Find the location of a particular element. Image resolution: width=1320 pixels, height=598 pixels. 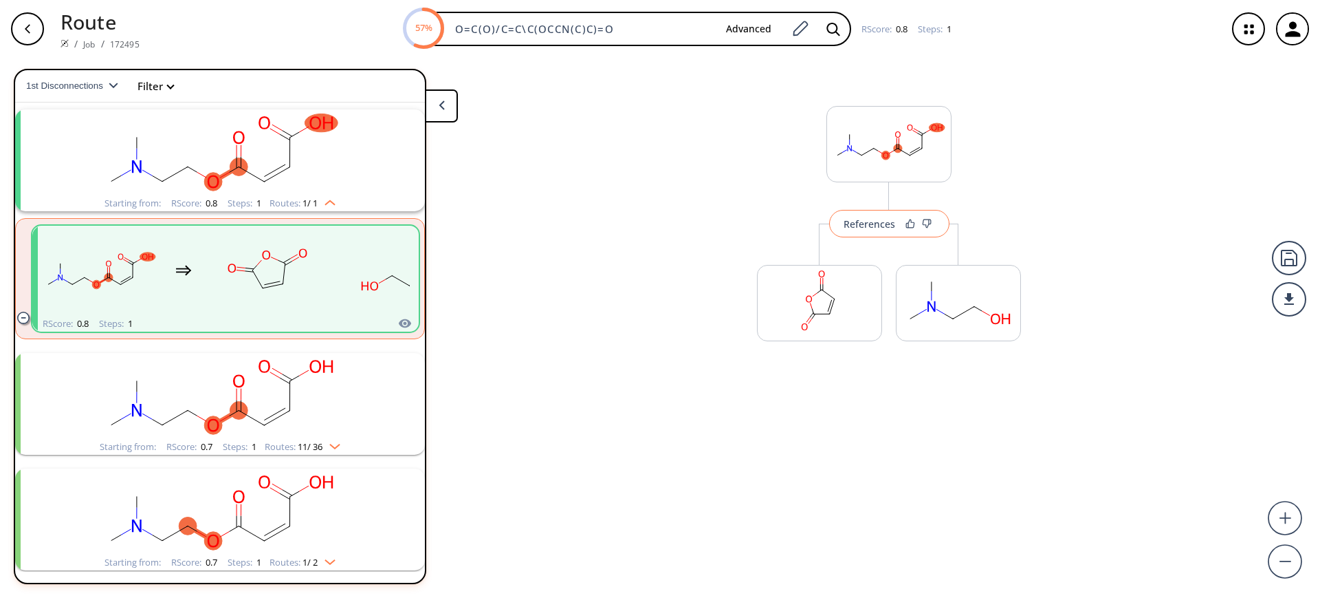

button: 1st Disconnections is located at coordinates (78, 86).